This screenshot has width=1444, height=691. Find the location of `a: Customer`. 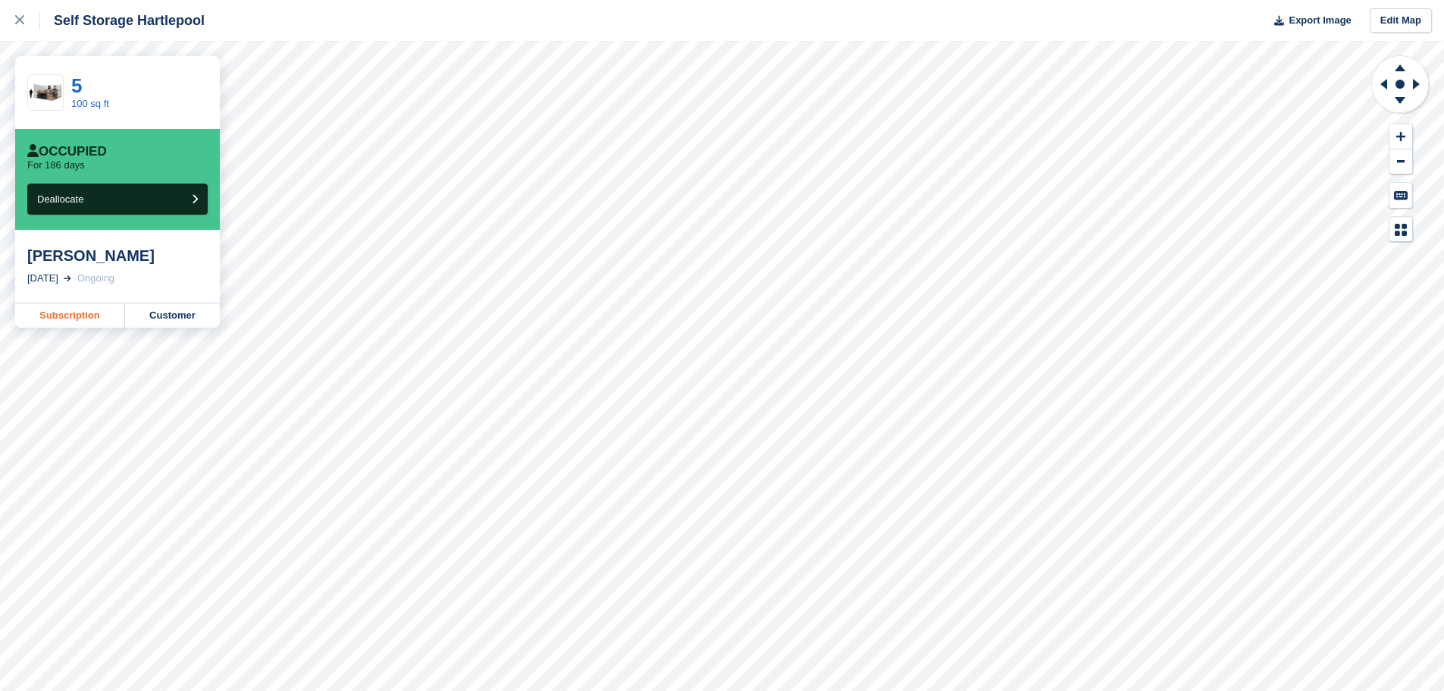

a: Customer is located at coordinates (172, 315).